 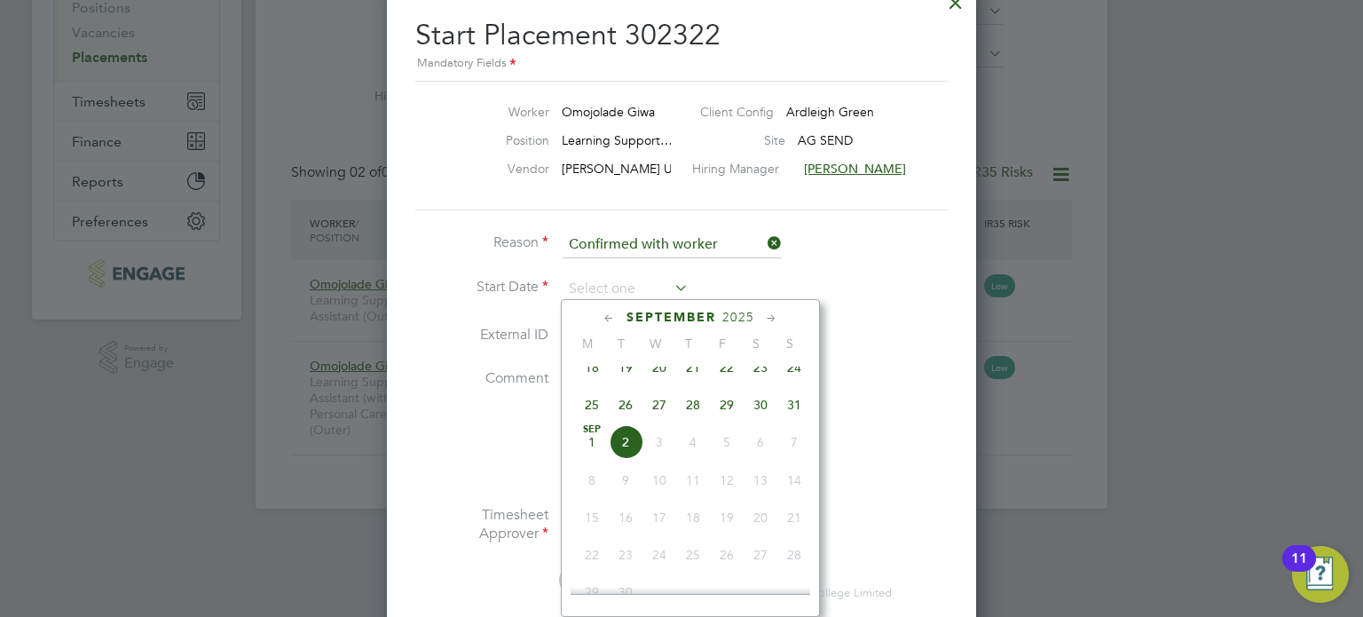 I want to click on label: Comment, so click(x=482, y=378).